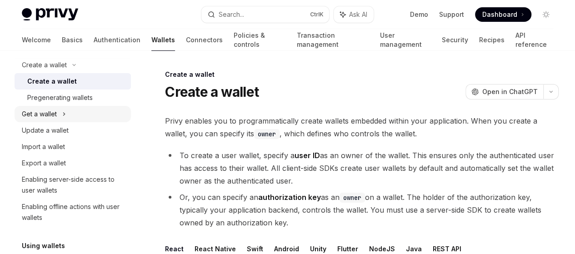  What do you see at coordinates (500, 15) in the screenshot?
I see `span: Dashboard` at bounding box center [500, 15].